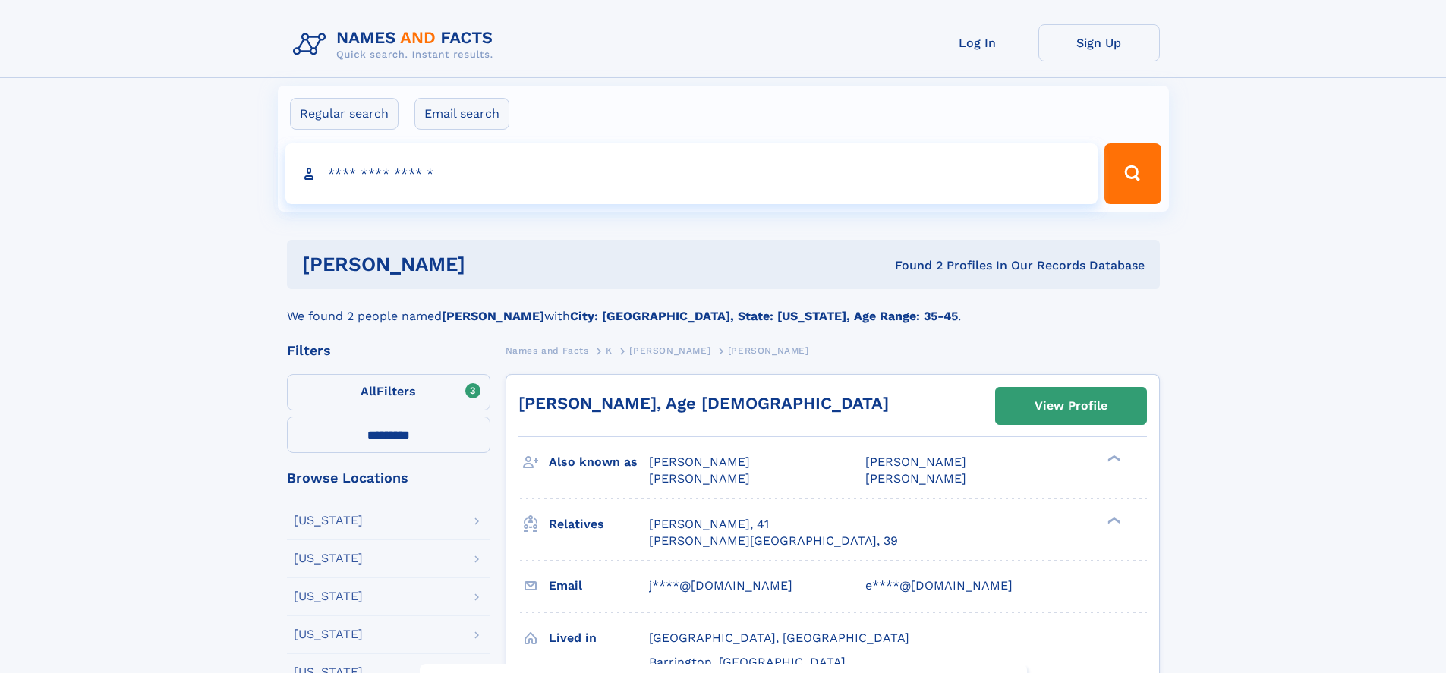  What do you see at coordinates (599, 586) in the screenshot?
I see `h3: Email` at bounding box center [599, 586].